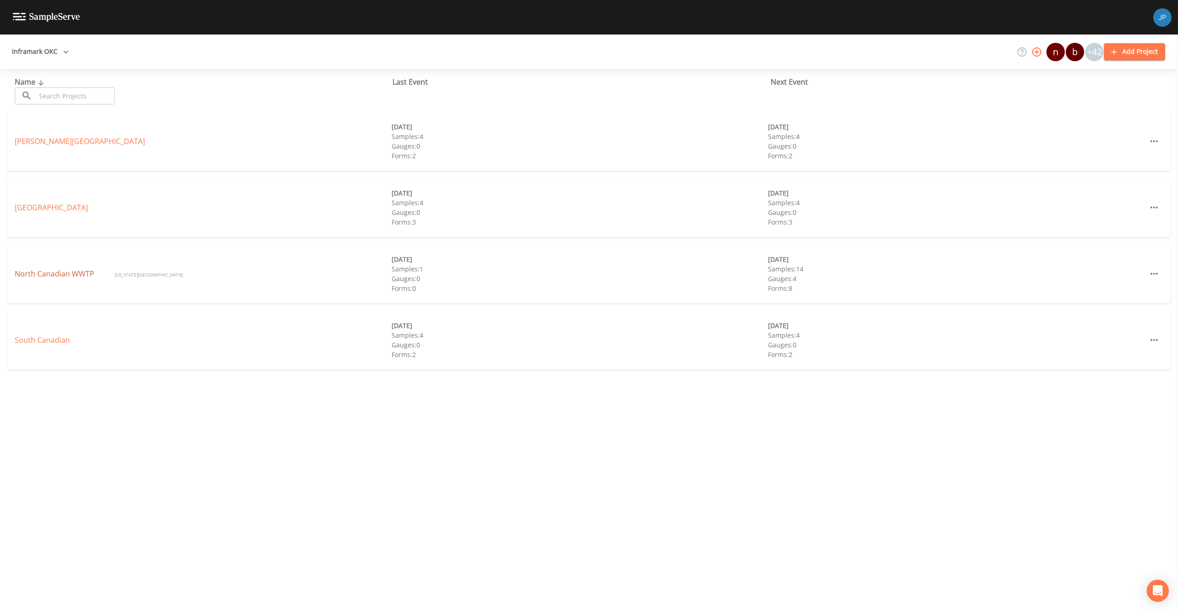  I want to click on a: South Canadian, so click(42, 340).